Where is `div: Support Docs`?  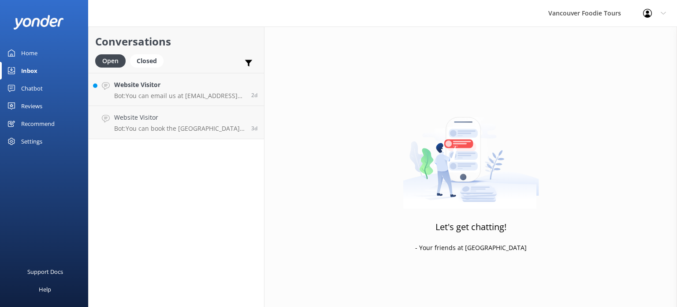 div: Support Docs is located at coordinates (45, 271).